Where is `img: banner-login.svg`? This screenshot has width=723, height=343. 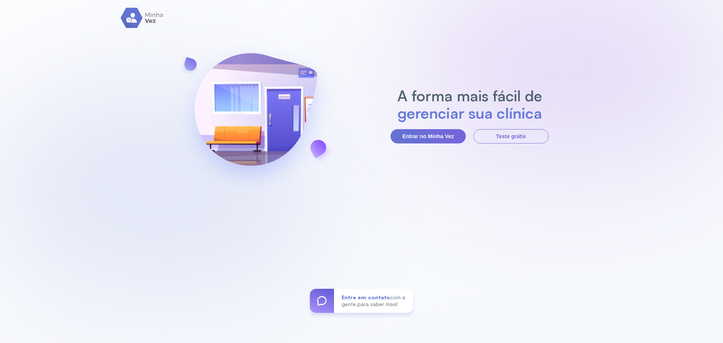
img: banner-login.svg is located at coordinates (256, 115).